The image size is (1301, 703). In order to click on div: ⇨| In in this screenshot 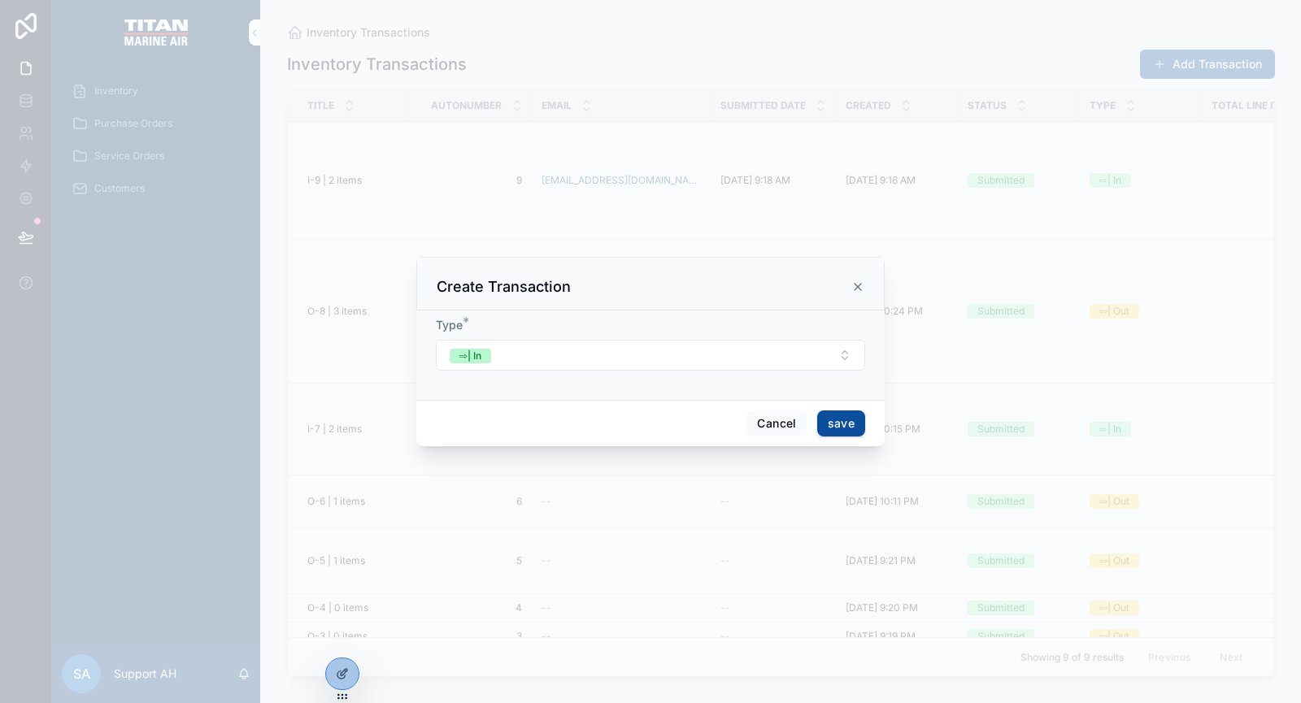, I will do `click(470, 356)`.